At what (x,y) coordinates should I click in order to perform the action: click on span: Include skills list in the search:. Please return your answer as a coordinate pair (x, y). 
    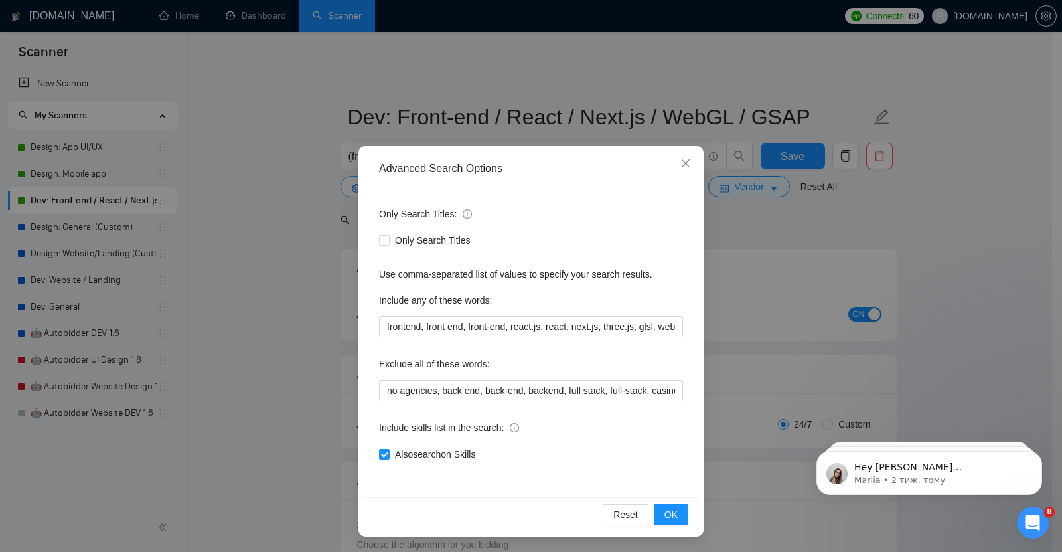
    Looking at the image, I should click on (449, 427).